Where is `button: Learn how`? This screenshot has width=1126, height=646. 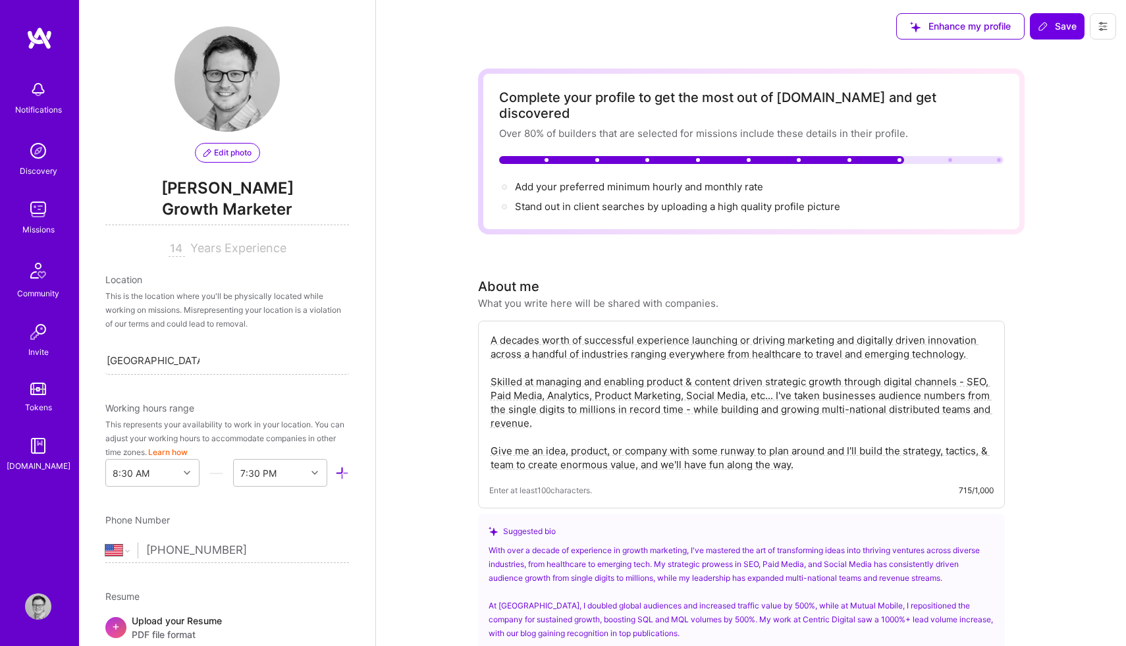 button: Learn how is located at coordinates (168, 452).